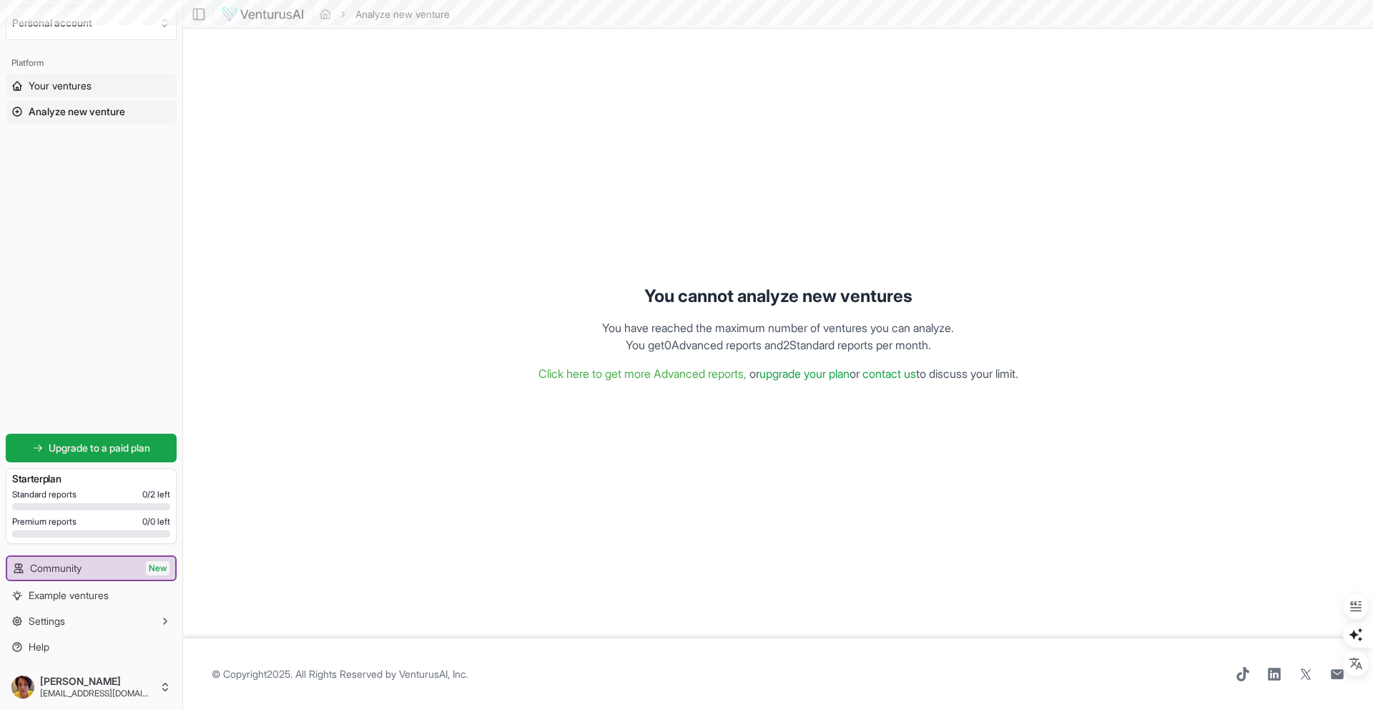 This screenshot has width=1373, height=710. I want to click on a: VenturusAI, Inc, so click(432, 673).